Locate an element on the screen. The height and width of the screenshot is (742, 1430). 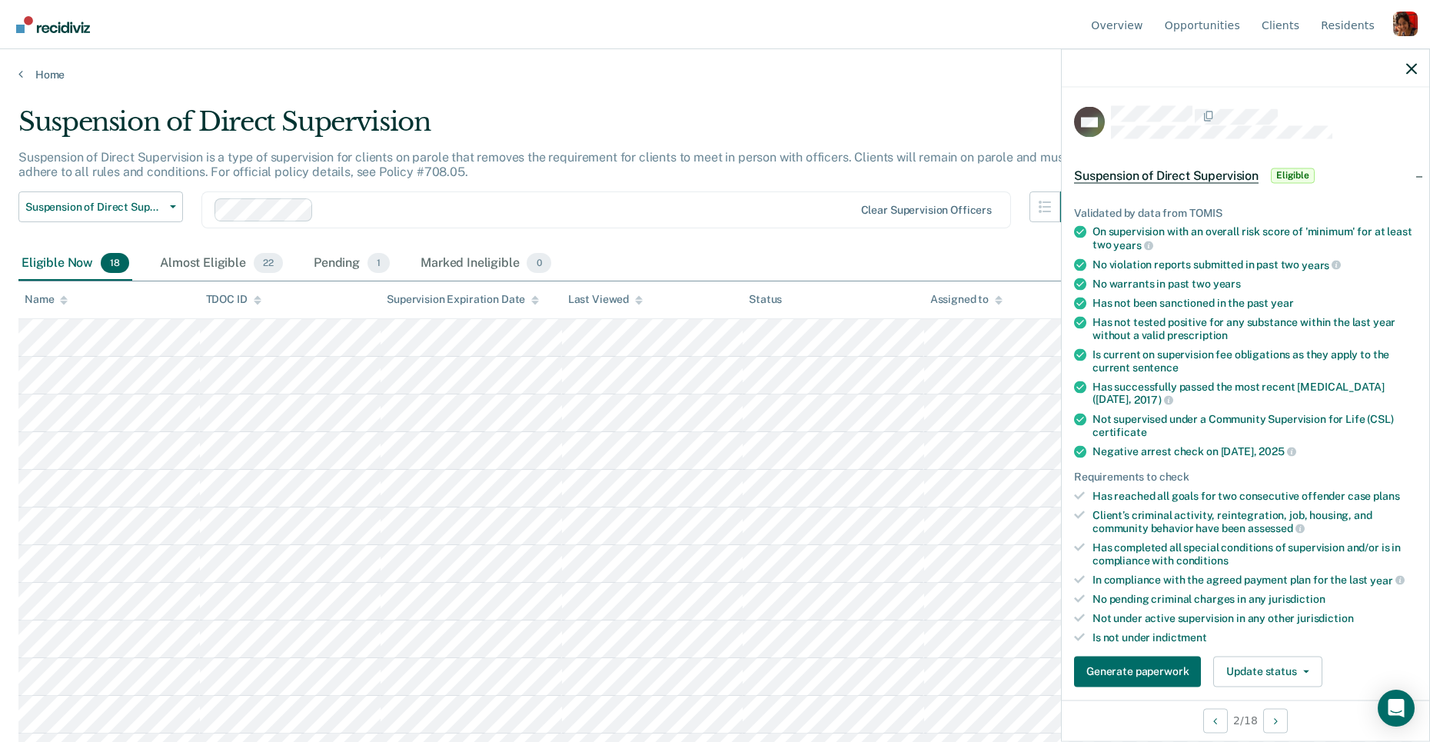
div: Requirements to check is located at coordinates (1245, 477).